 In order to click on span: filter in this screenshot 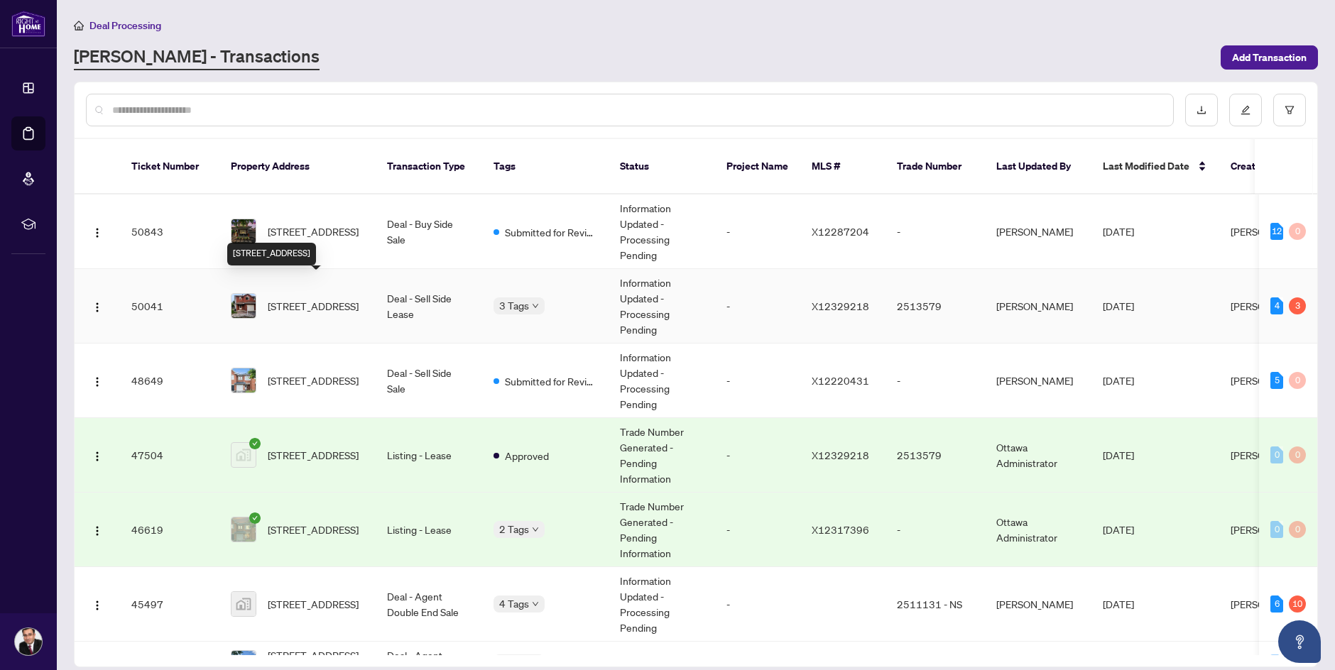, I will do `click(1289, 110)`.